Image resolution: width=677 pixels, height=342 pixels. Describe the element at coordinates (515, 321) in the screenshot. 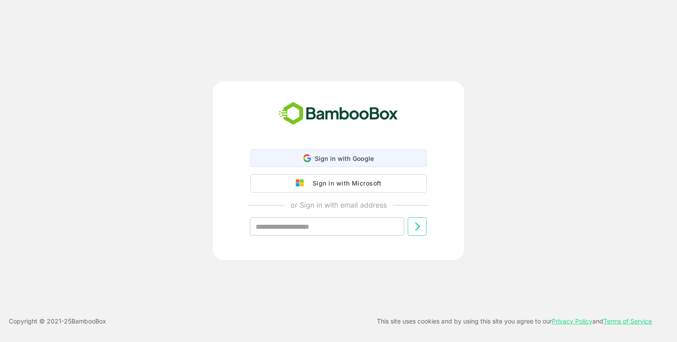

I see `p: This site uses cookies and by using this site you agree to our and` at that location.